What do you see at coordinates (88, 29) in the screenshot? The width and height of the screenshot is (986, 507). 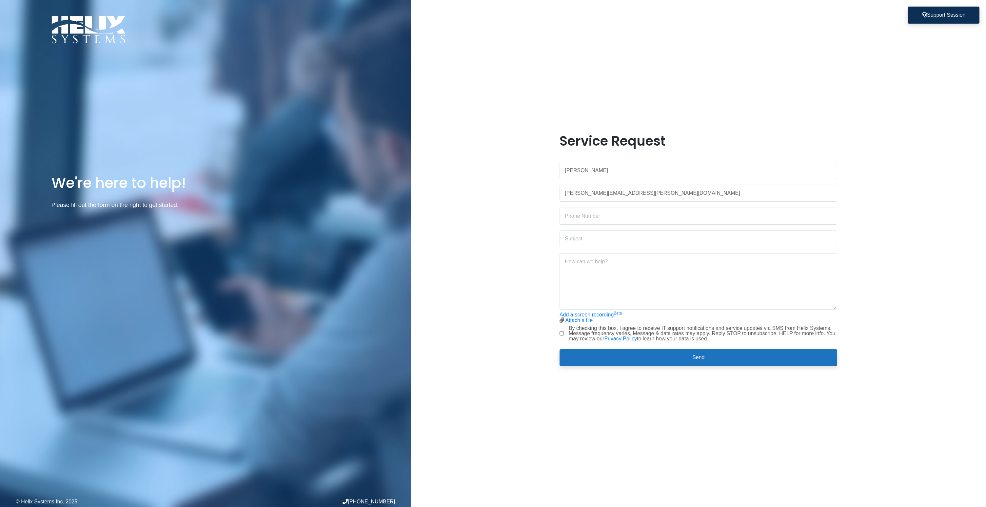 I see `img: Logo` at bounding box center [88, 29].